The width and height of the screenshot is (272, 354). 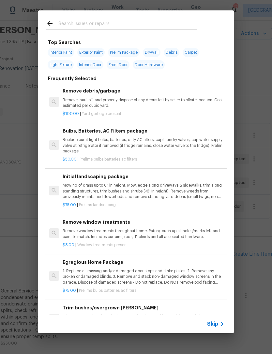 I want to click on input: Search issues or repairs, so click(x=127, y=24).